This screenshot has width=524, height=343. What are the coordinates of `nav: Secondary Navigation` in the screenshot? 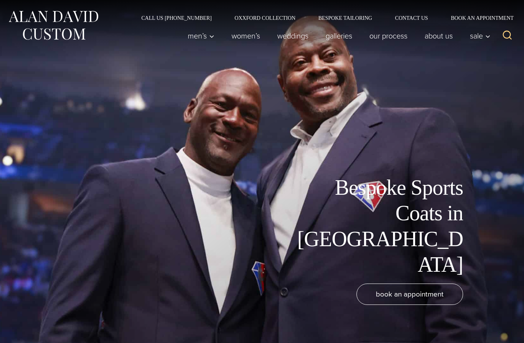 It's located at (323, 18).